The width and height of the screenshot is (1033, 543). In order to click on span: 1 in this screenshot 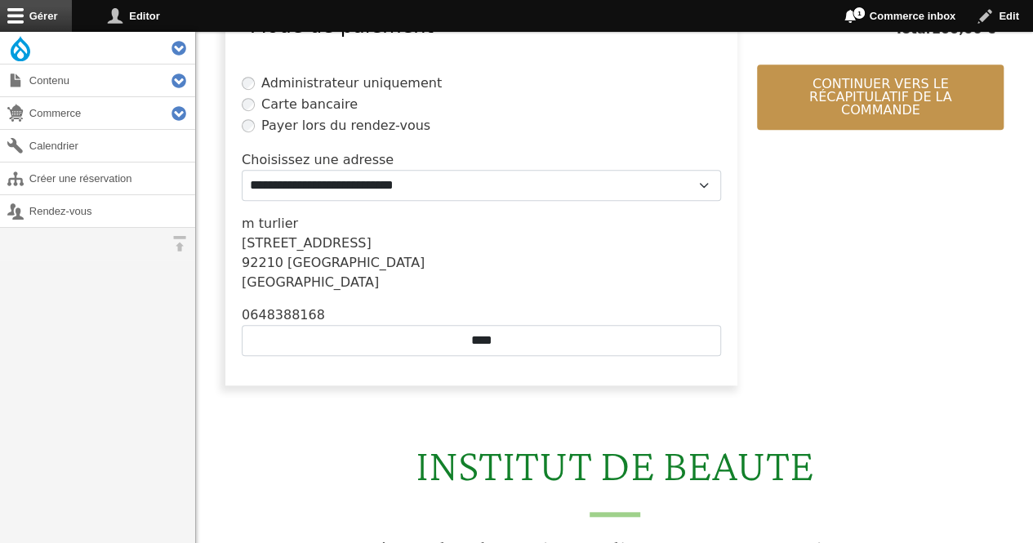, I will do `click(859, 13)`.